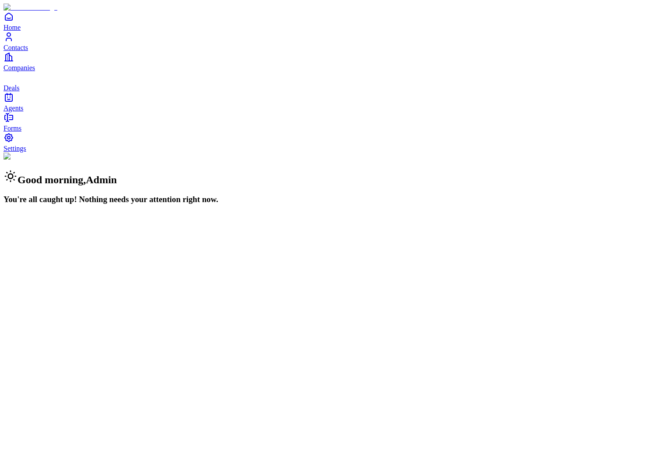 Image resolution: width=653 pixels, height=466 pixels. I want to click on span: Deals, so click(11, 88).